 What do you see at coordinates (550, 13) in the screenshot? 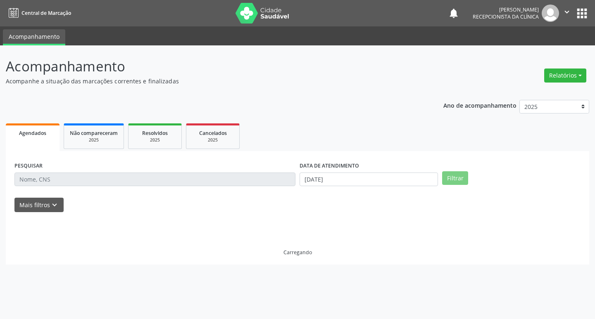
I see `img: img` at bounding box center [550, 13].